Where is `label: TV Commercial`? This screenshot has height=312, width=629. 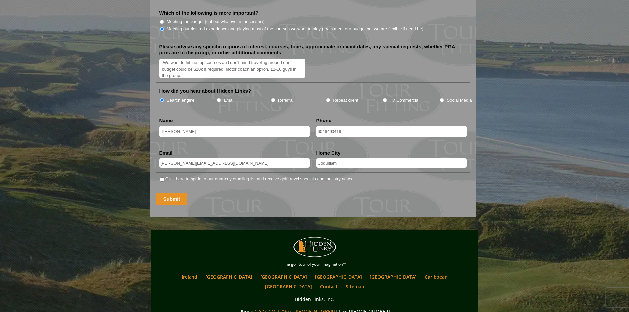 label: TV Commercial is located at coordinates (405, 100).